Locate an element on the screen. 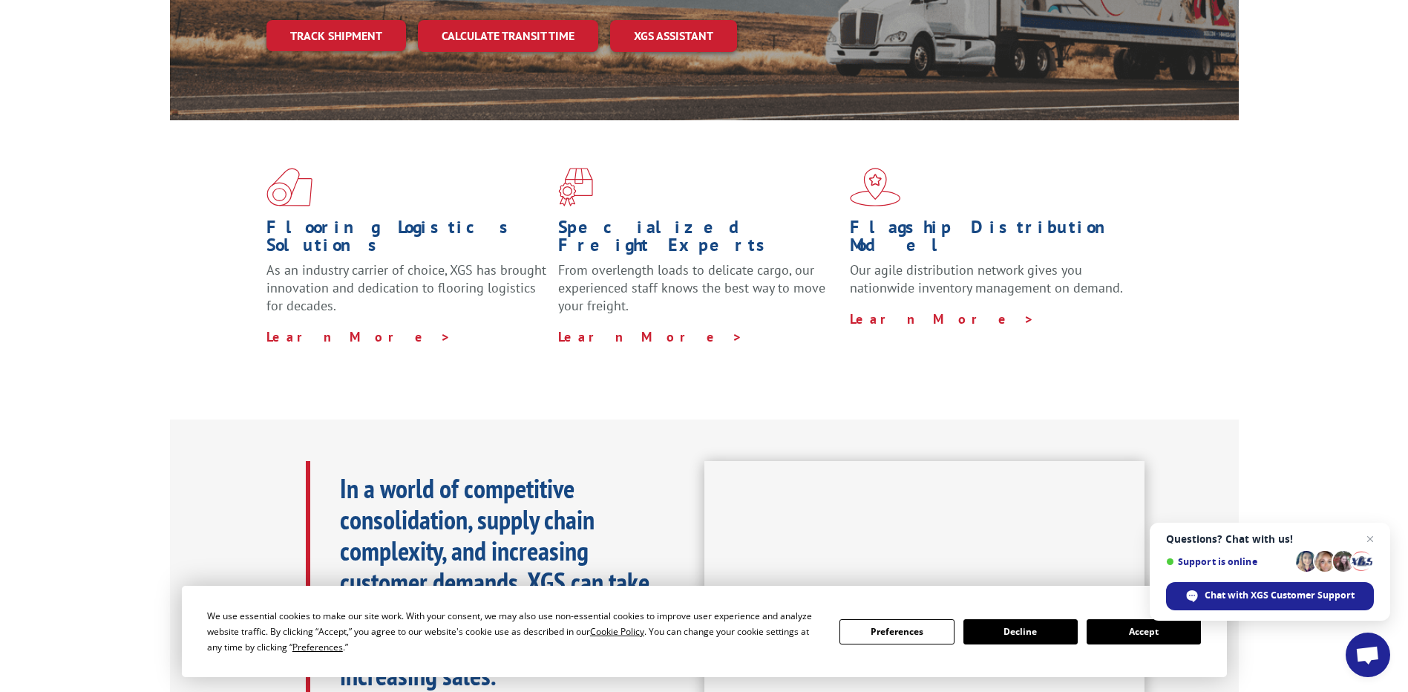 This screenshot has width=1408, height=692. h1: Flooring Logistics Solutions is located at coordinates (407, 240).